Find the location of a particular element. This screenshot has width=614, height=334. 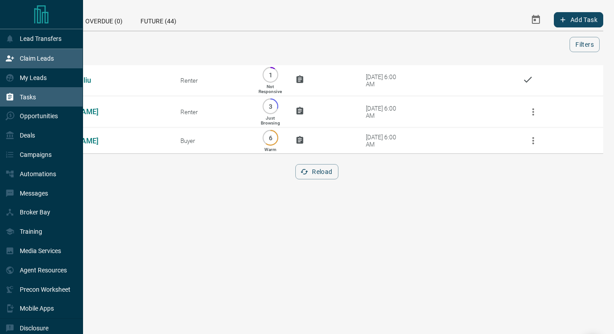

p: Not Responsive is located at coordinates (270, 89).